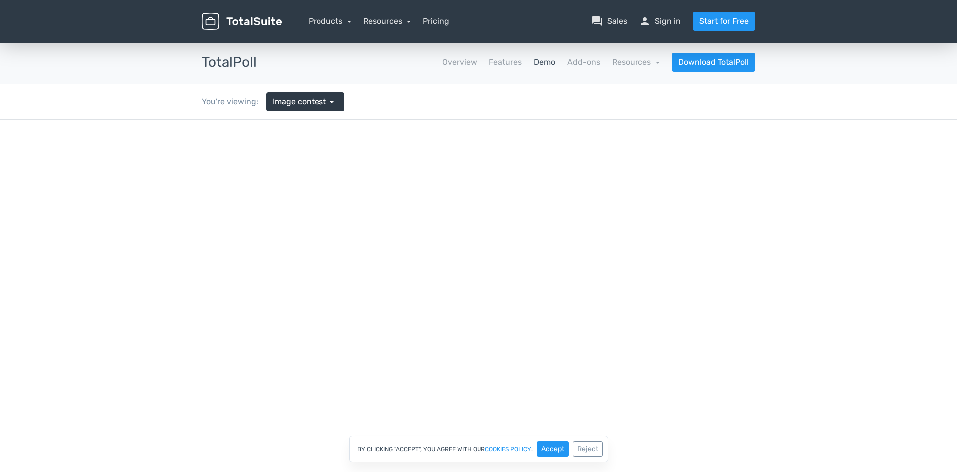 The image size is (957, 472). What do you see at coordinates (305, 102) in the screenshot?
I see `a: Image contest arrow_drop_down` at bounding box center [305, 102].